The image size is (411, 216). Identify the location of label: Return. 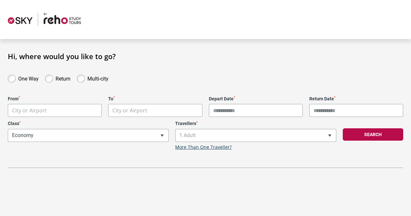
(63, 78).